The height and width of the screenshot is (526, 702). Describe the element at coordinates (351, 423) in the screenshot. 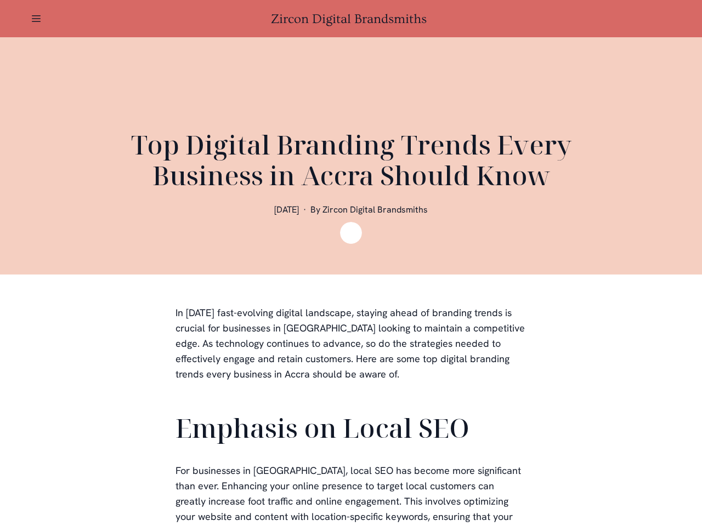

I see `h2: Emphasis on Local SEO` at that location.